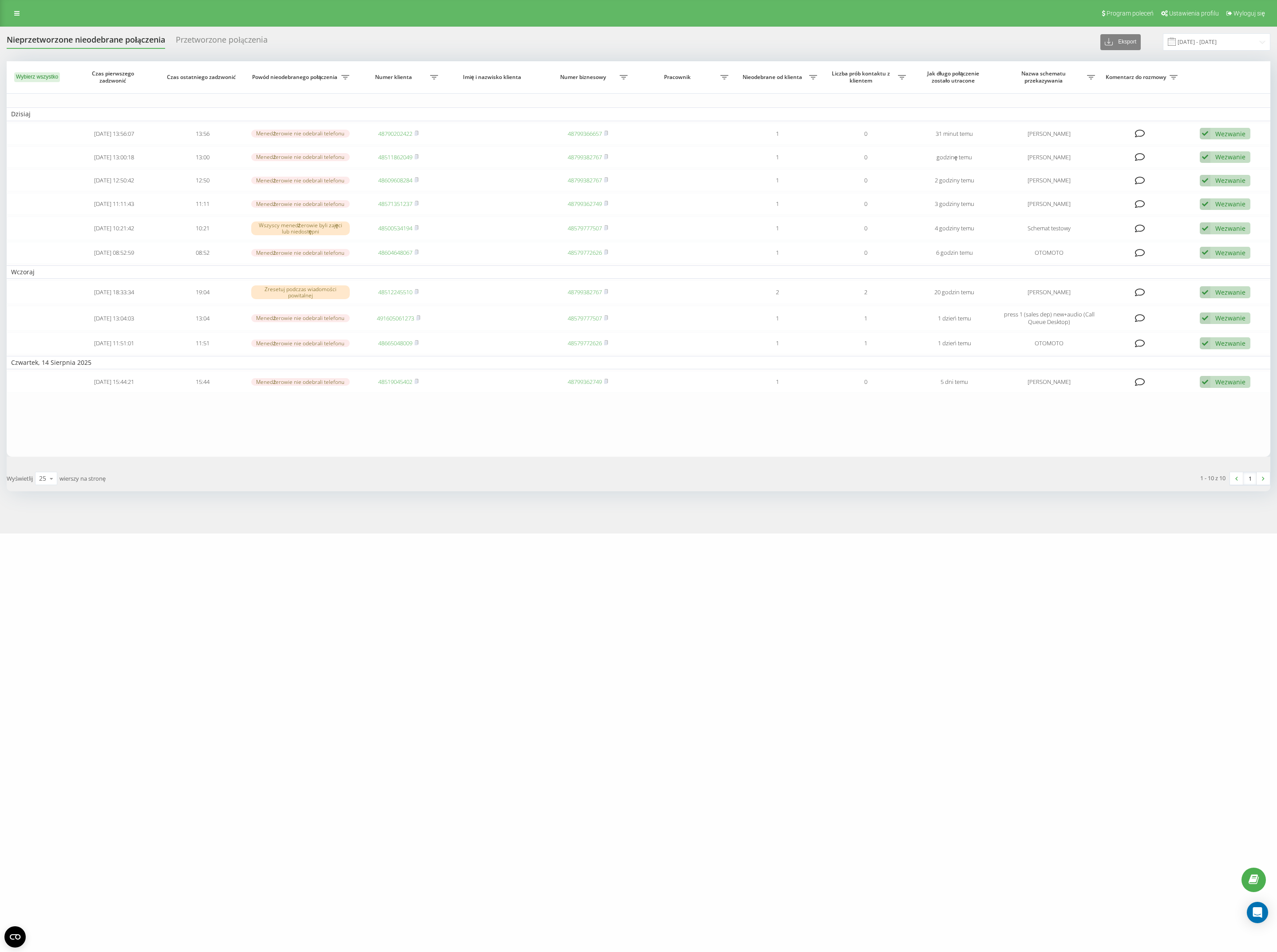  Describe the element at coordinates (638, 114) in the screenshot. I see `td: Dzisiaj` at that location.